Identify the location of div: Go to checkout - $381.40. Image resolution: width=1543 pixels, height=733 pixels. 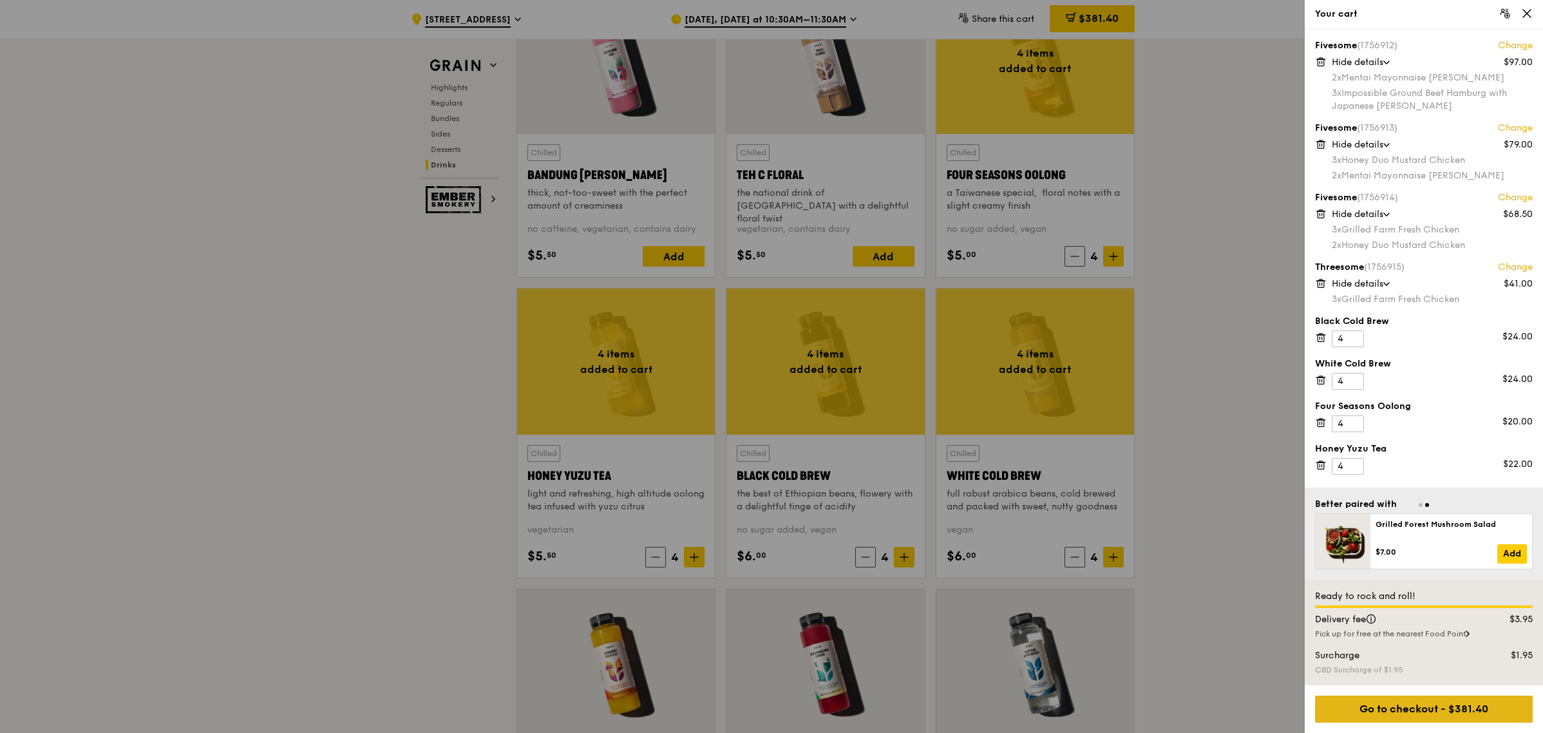
(1424, 709).